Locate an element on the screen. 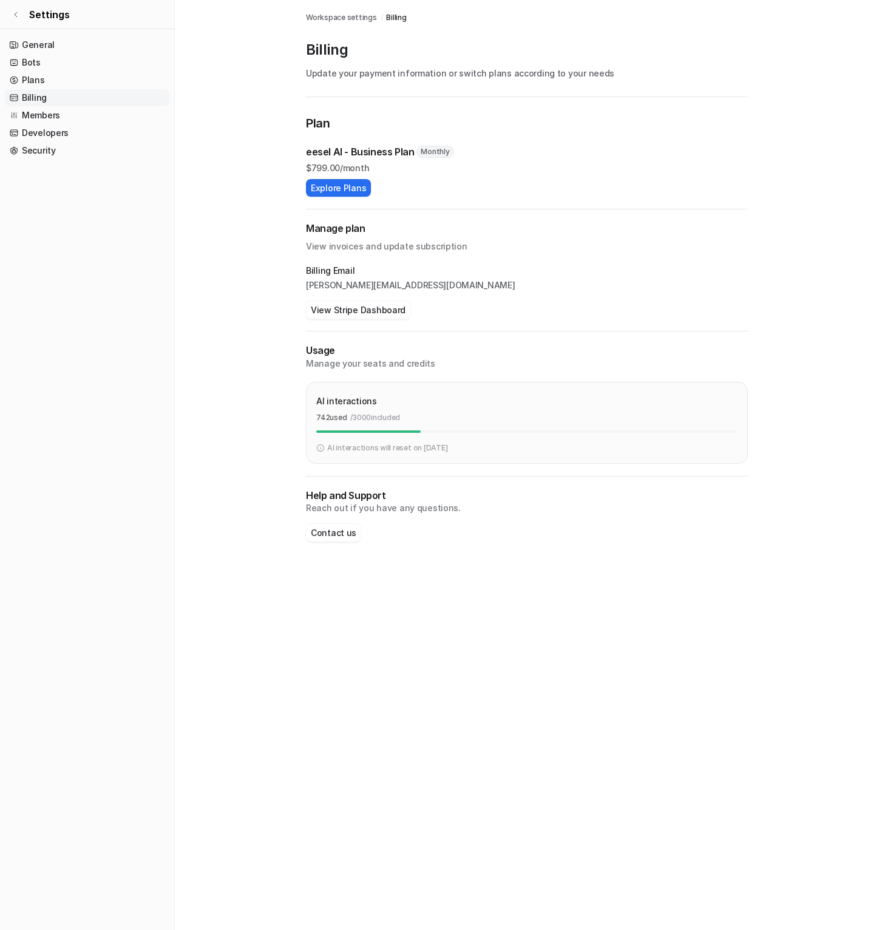 The height and width of the screenshot is (930, 879). a: Bots is located at coordinates (87, 63).